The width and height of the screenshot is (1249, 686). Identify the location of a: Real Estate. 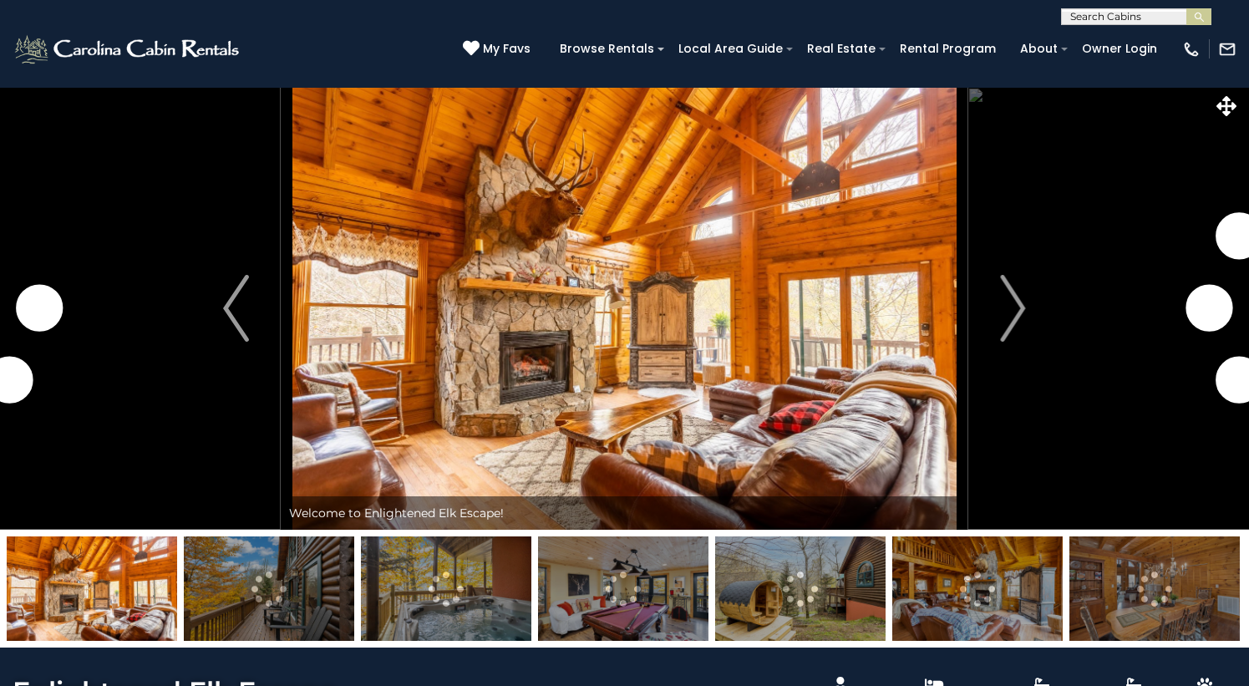
(841, 48).